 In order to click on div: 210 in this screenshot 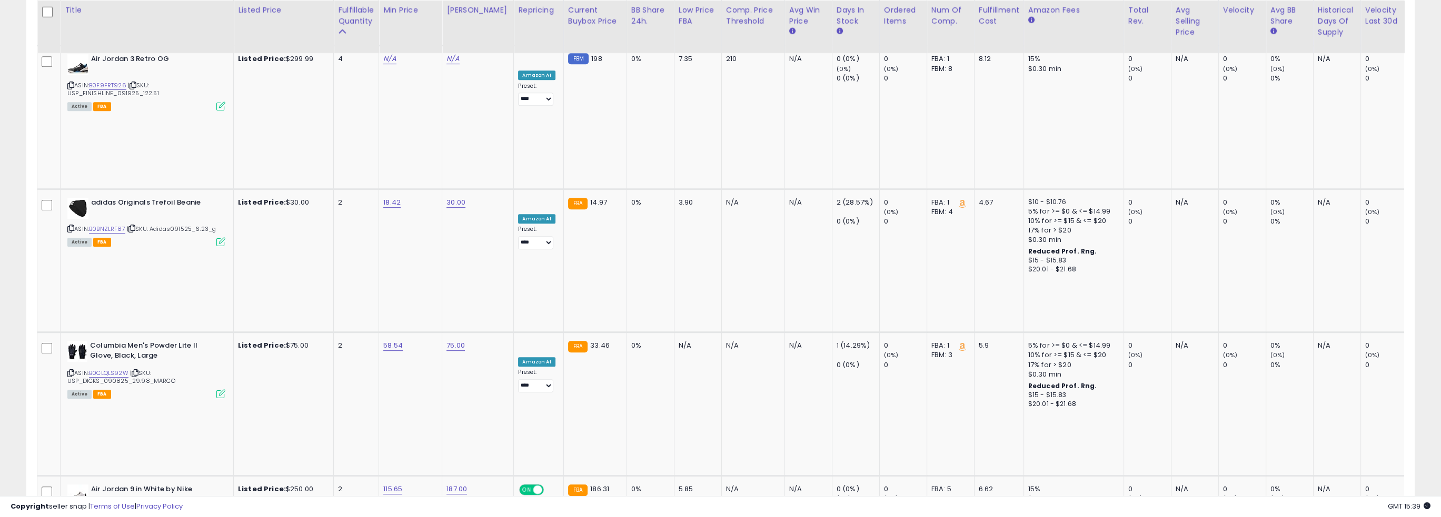, I will do `click(751, 59)`.